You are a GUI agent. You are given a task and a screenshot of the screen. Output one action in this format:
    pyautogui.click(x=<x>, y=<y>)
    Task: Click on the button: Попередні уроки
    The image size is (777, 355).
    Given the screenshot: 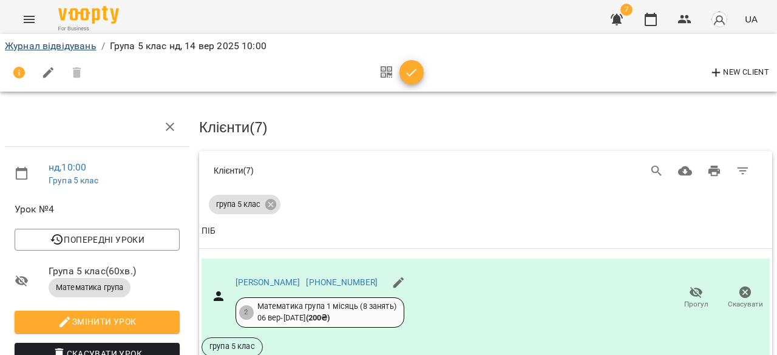 What is the action you would take?
    pyautogui.click(x=97, y=240)
    